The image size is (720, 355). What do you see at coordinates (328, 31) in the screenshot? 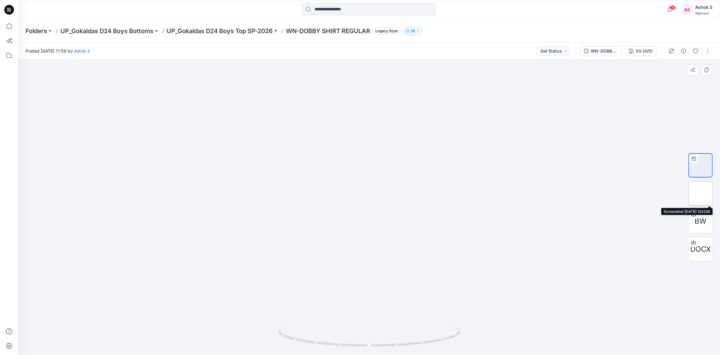
I see `p: WN-DOBBY SHIRT REGULAR` at bounding box center [328, 31].